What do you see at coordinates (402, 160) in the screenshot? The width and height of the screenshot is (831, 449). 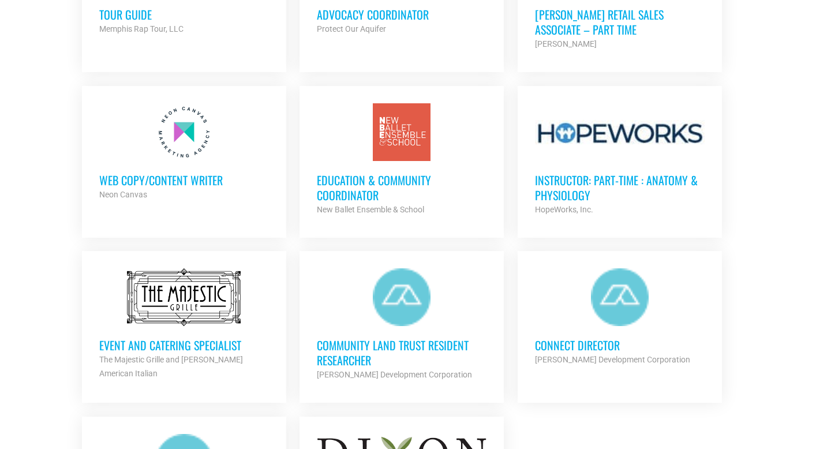 I see `a: Education & Community Coordinator New Ballet Ensemble & School` at bounding box center [402, 160].